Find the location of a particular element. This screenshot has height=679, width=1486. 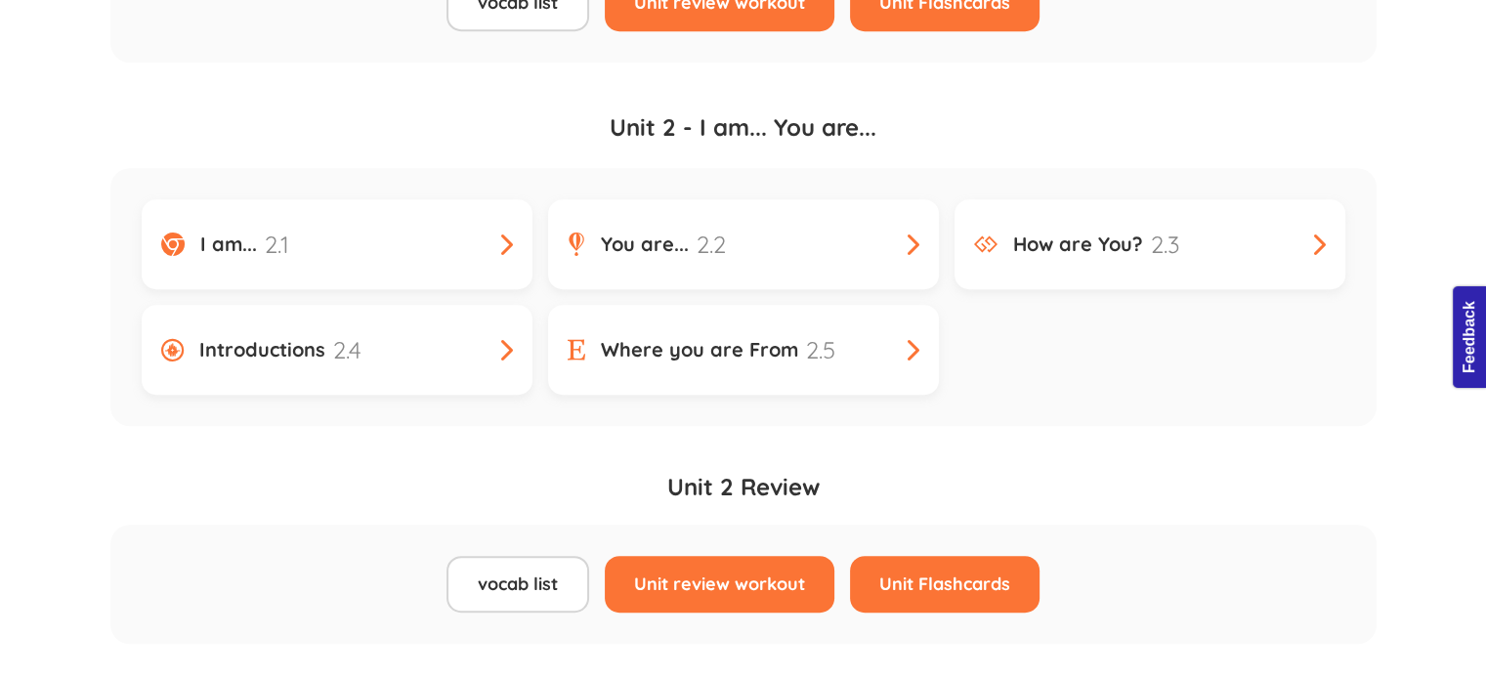

a: Unit review workout is located at coordinates (719, 584).